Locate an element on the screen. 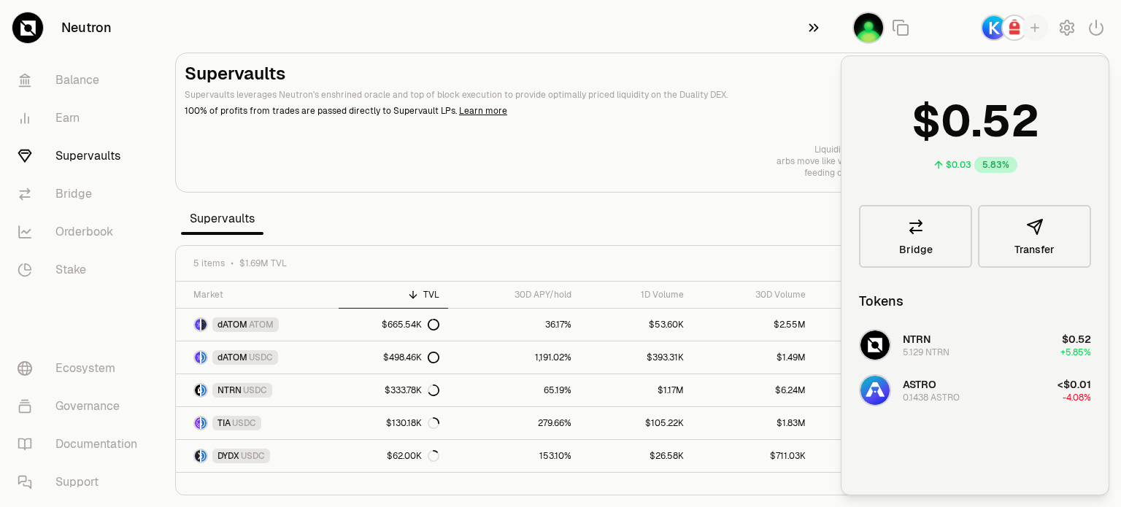 The width and height of the screenshot is (1121, 507). a: 80.83% is located at coordinates (872, 423).